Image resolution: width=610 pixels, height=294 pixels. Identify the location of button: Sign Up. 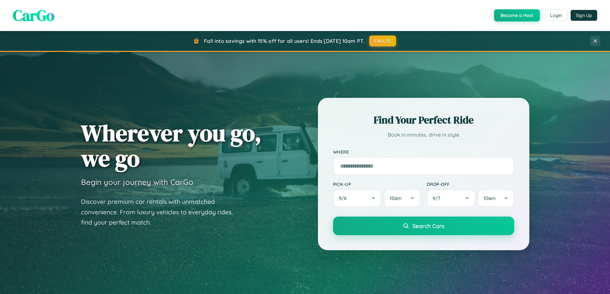
(584, 15).